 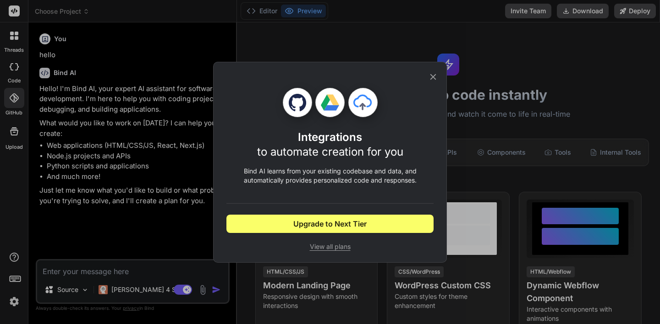 What do you see at coordinates (330, 176) in the screenshot?
I see `p: Bind AI learns from your existing codebase and data, and automatically provides personalized code...` at bounding box center [330, 176].